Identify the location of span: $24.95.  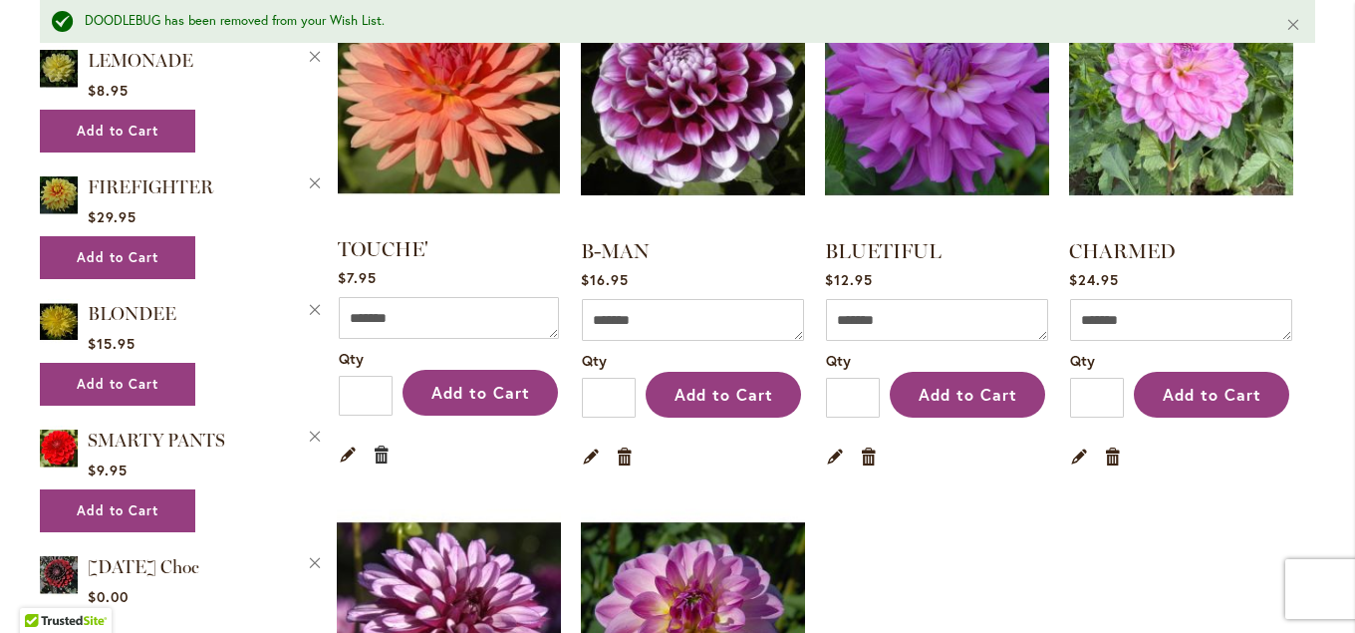
(1094, 279).